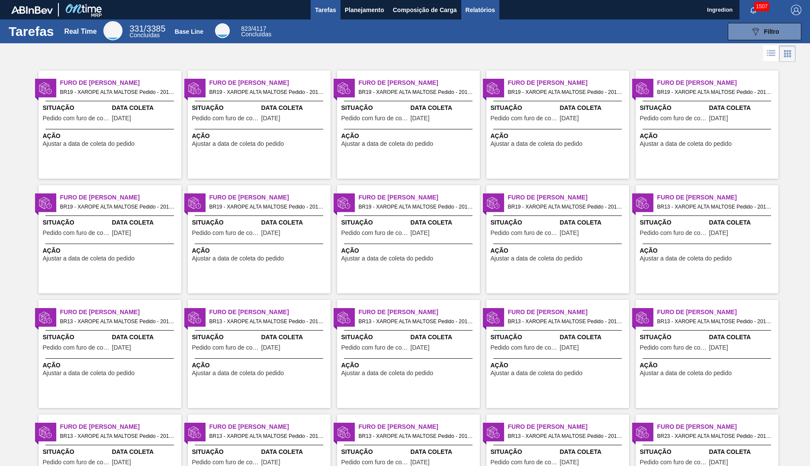 The width and height of the screenshot is (810, 466). Describe the element at coordinates (416, 92) in the screenshot. I see `span: BR19 - XAROPE ALTA MALTOSE Pedido - 2013271` at that location.